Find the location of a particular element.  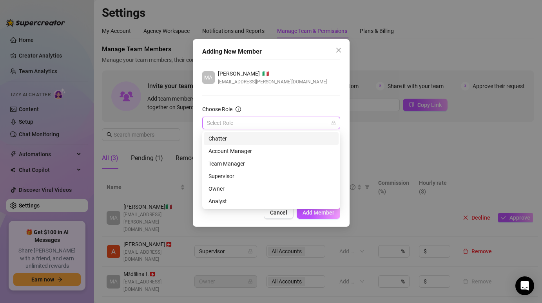

span: Add Member is located at coordinates (318, 213).